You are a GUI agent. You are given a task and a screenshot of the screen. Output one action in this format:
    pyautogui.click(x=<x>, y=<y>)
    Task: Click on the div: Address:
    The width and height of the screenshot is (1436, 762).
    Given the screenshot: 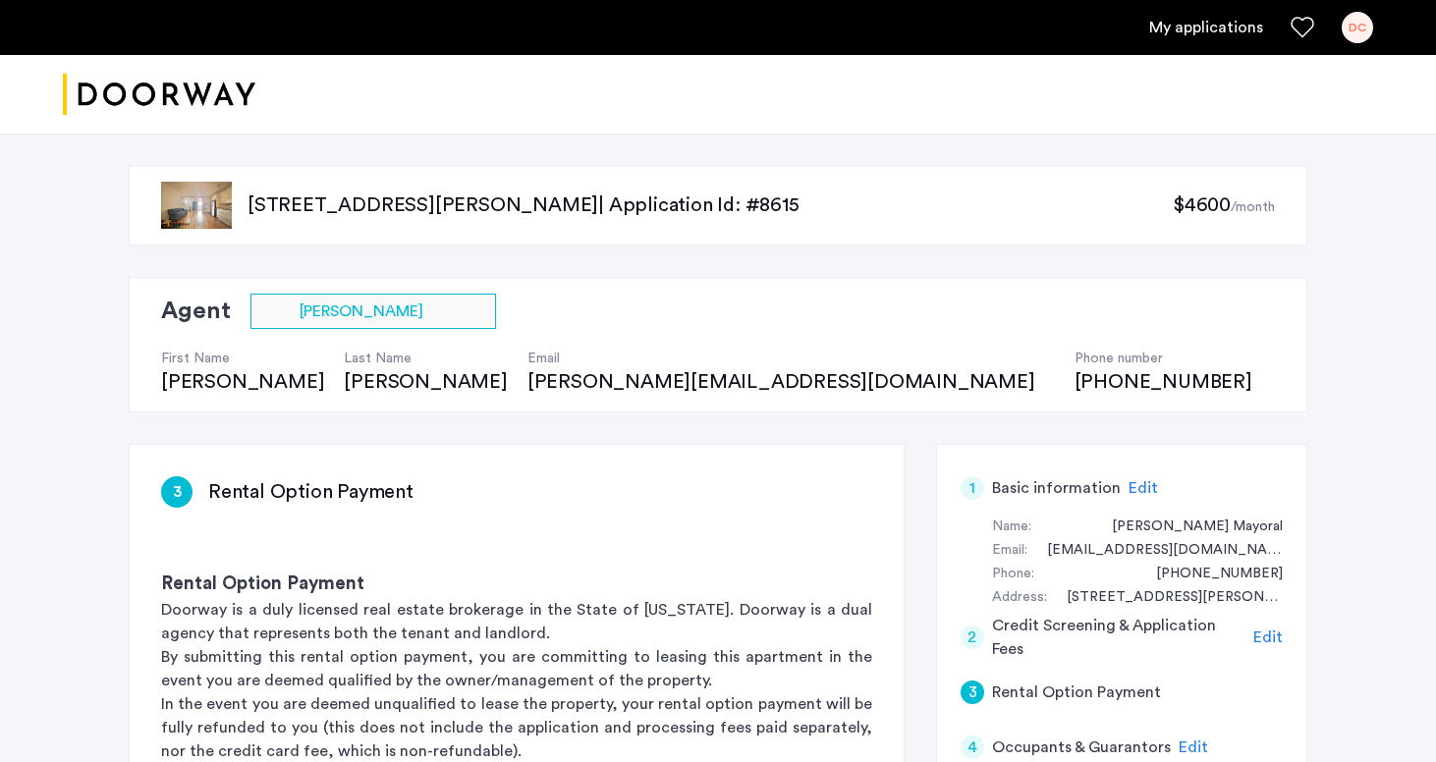 What is the action you would take?
    pyautogui.click(x=1020, y=598)
    